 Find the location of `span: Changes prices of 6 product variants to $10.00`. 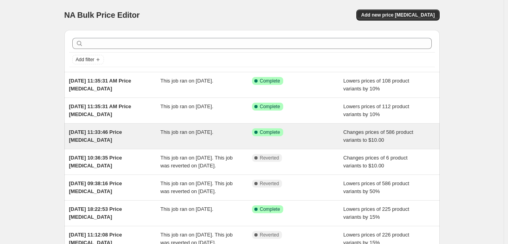

span: Changes prices of 6 product variants to $10.00 is located at coordinates (375, 161).